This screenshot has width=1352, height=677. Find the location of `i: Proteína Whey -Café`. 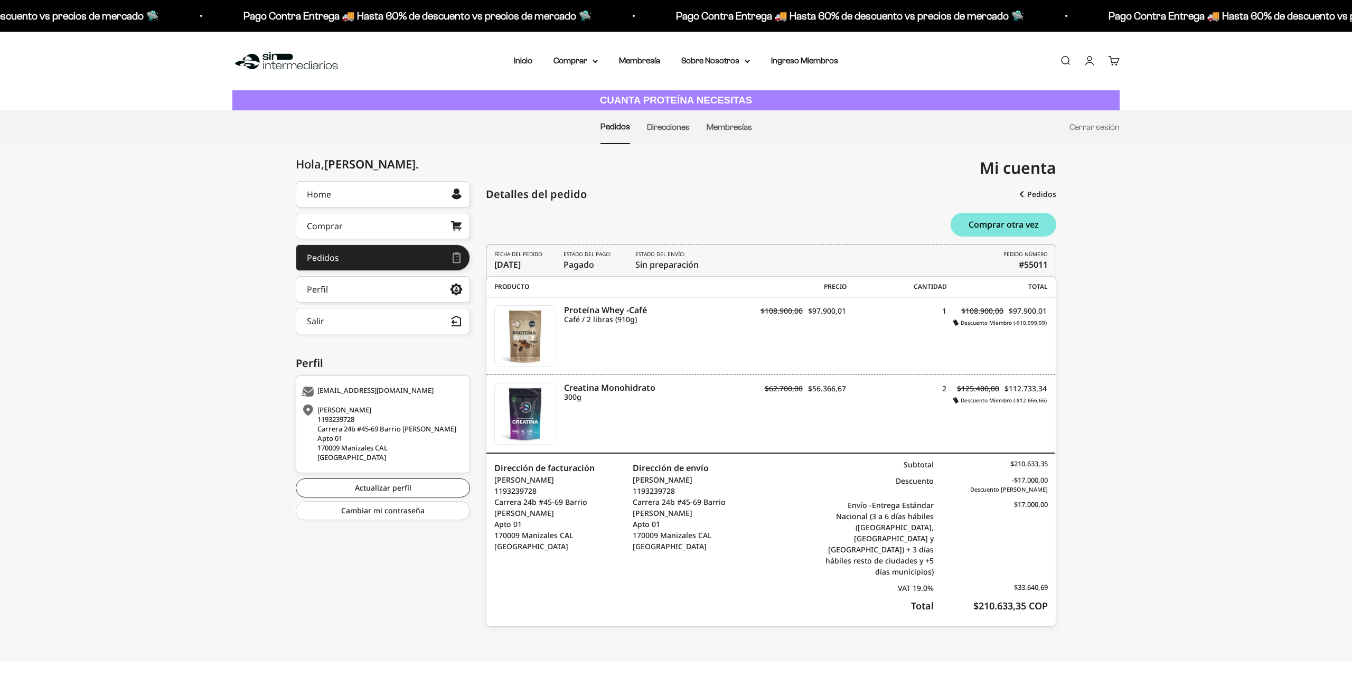

i: Proteína Whey -Café is located at coordinates (654, 310).